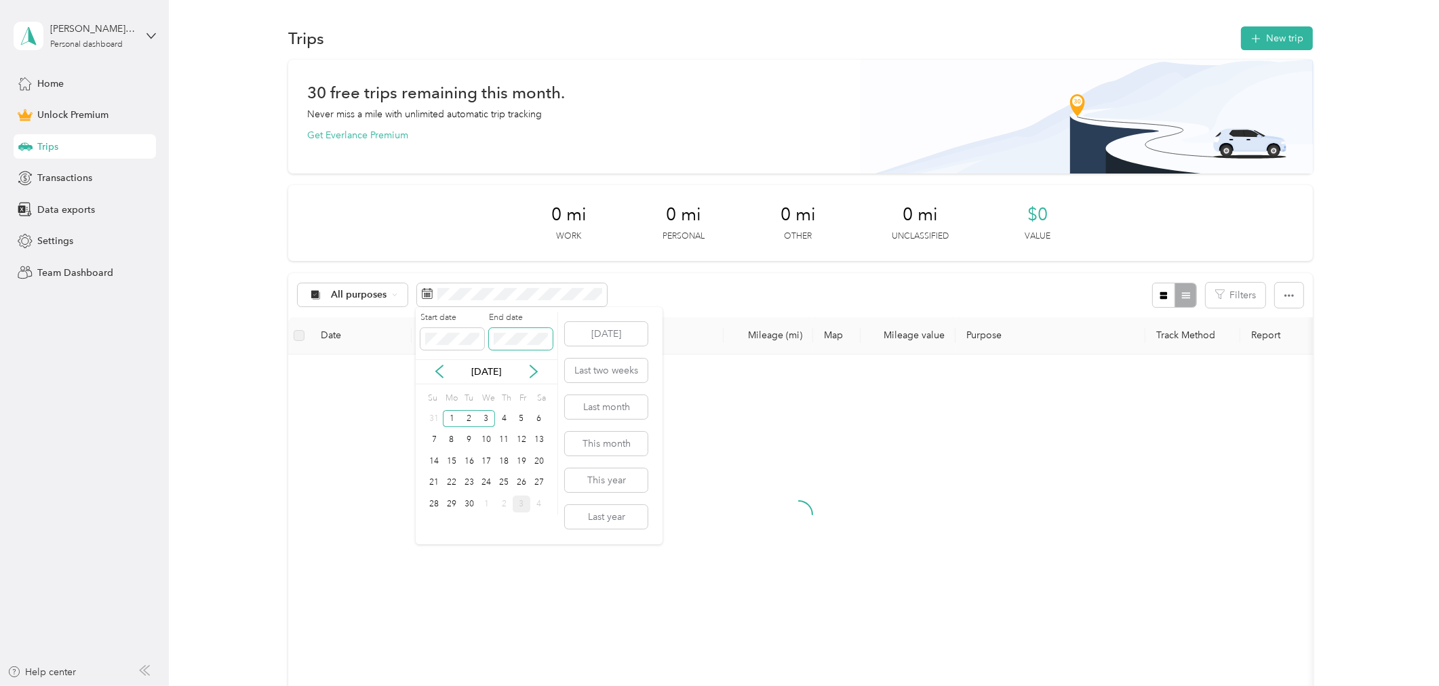  Describe the element at coordinates (798, 237) in the screenshot. I see `p: Other` at that location.